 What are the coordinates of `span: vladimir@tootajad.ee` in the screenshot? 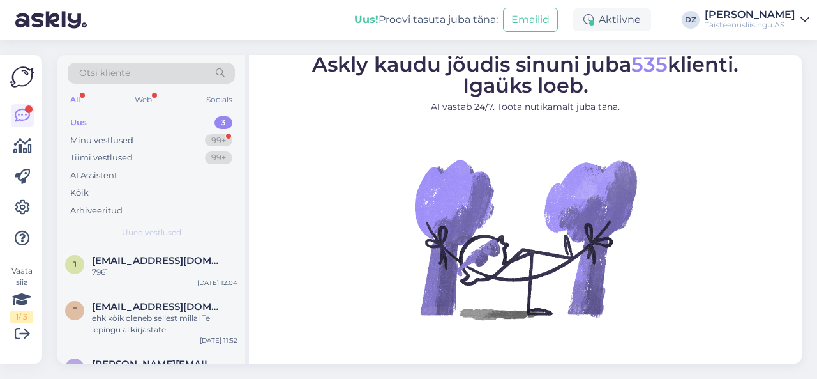 It's located at (158, 364).